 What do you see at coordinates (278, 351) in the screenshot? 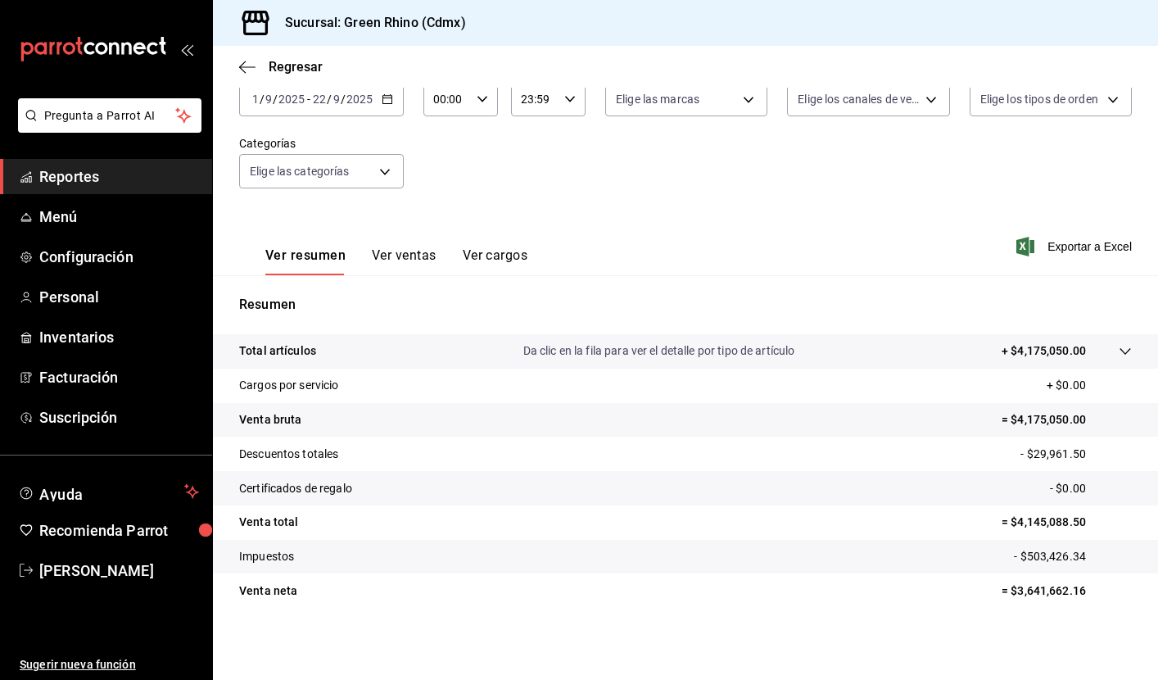
I see `p: Total artículos` at bounding box center [278, 351].